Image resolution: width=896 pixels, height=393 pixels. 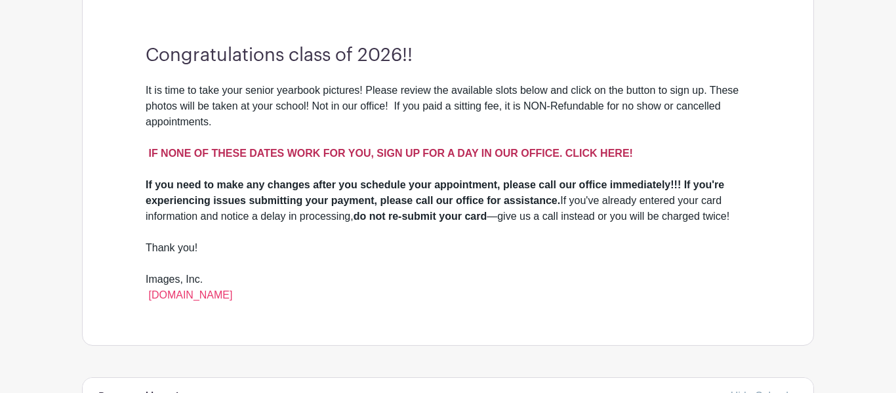 What do you see at coordinates (435, 192) in the screenshot?
I see `strong: If you need to make any changes after you schedule your appointment, please call our office immed...` at bounding box center [435, 192].